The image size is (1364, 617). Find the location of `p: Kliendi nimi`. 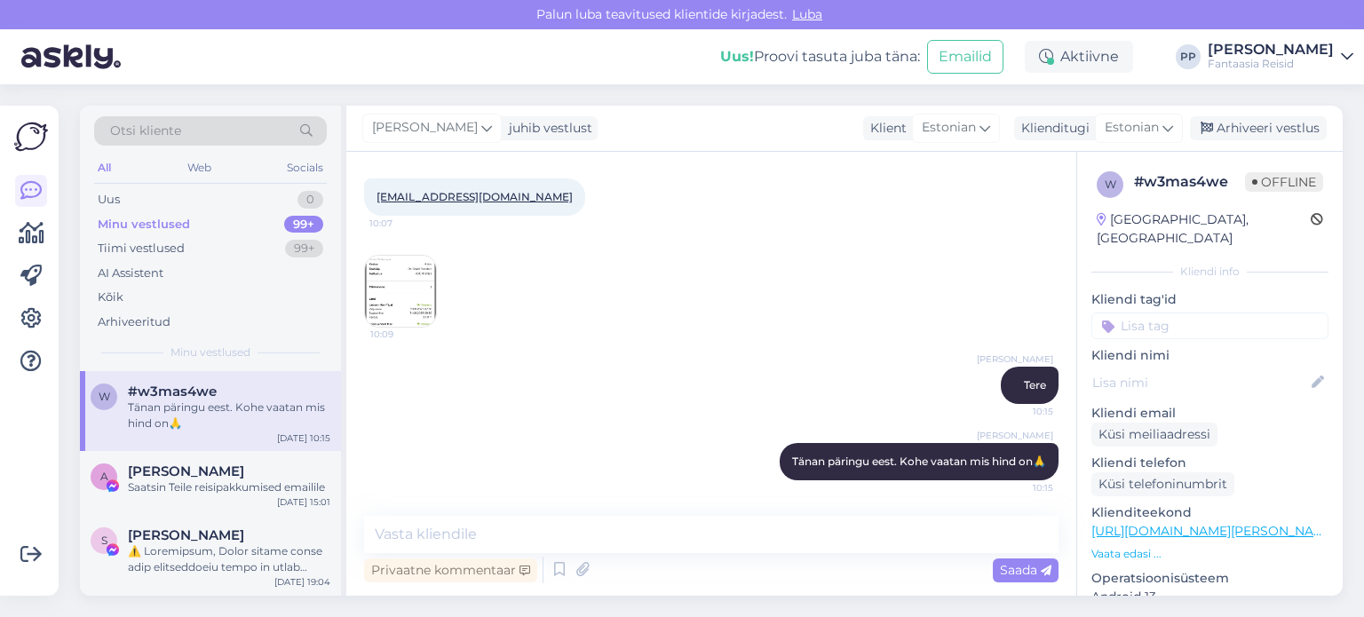

p: Kliendi nimi is located at coordinates (1210, 355).